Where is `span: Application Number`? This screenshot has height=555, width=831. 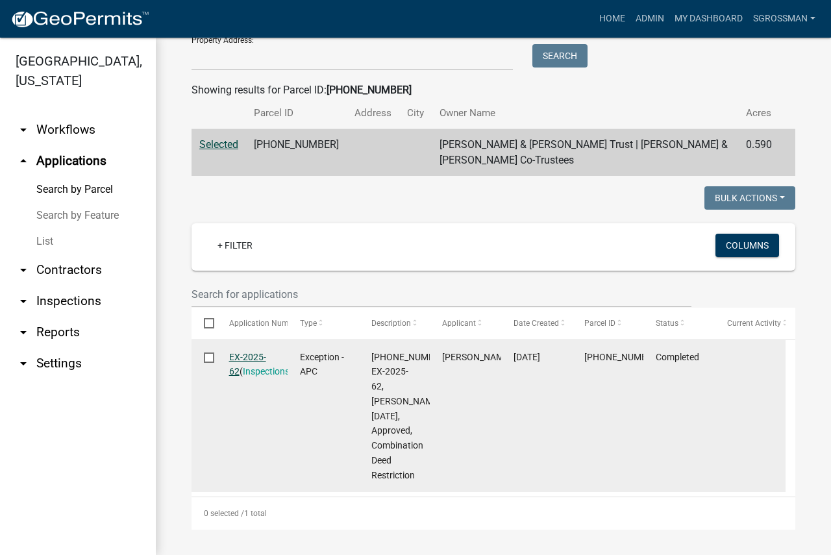
span: Application Number is located at coordinates (264, 323).